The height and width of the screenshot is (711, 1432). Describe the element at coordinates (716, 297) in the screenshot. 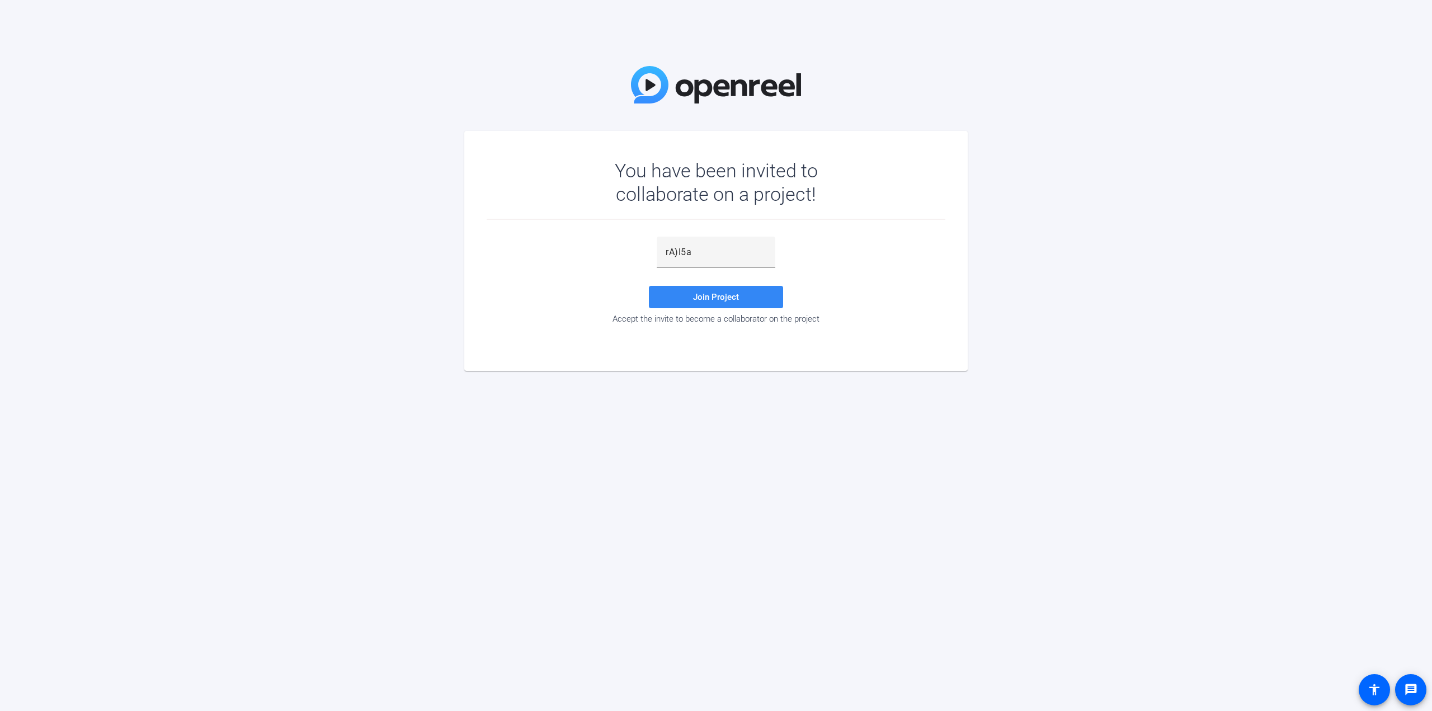

I see `span: Join Project` at that location.